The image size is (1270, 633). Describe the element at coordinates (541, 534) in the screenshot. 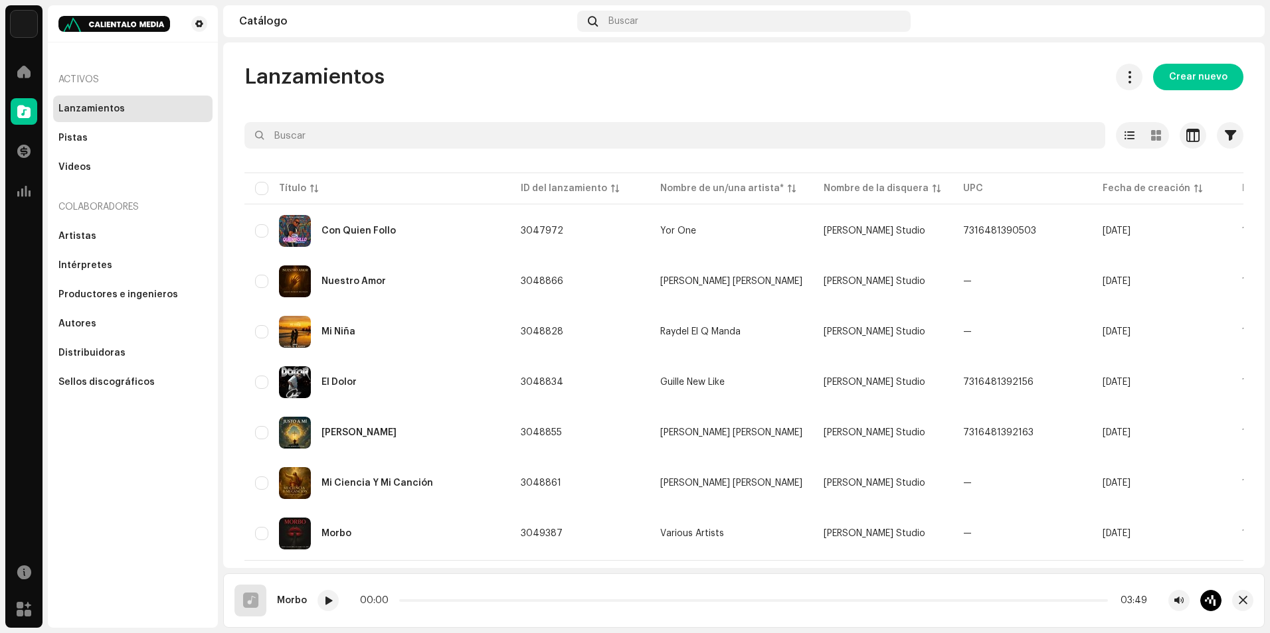

I see `span: 3049387` at that location.